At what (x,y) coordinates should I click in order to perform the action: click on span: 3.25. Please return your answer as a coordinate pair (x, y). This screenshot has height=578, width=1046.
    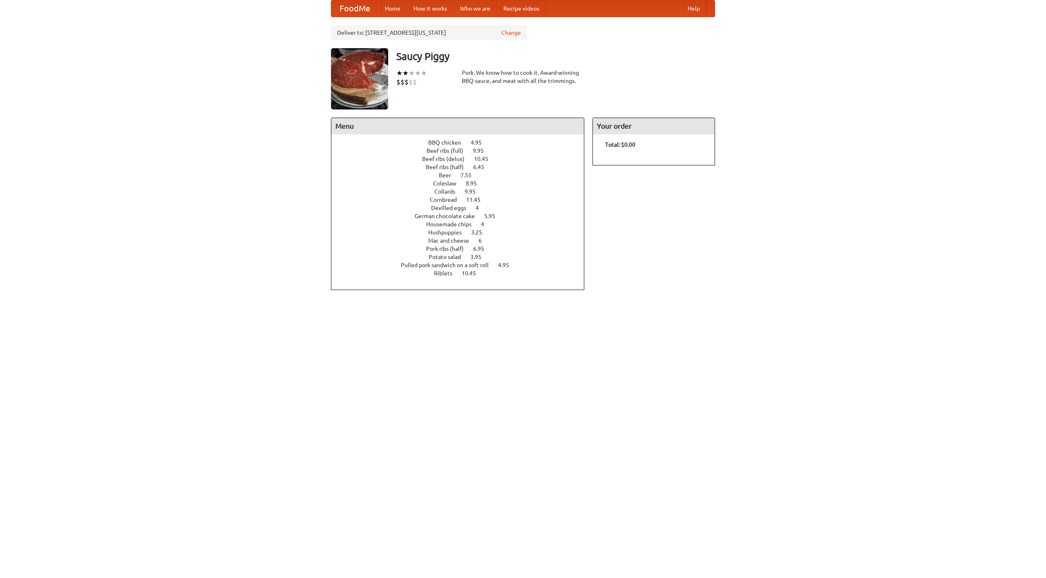
    Looking at the image, I should click on (480, 232).